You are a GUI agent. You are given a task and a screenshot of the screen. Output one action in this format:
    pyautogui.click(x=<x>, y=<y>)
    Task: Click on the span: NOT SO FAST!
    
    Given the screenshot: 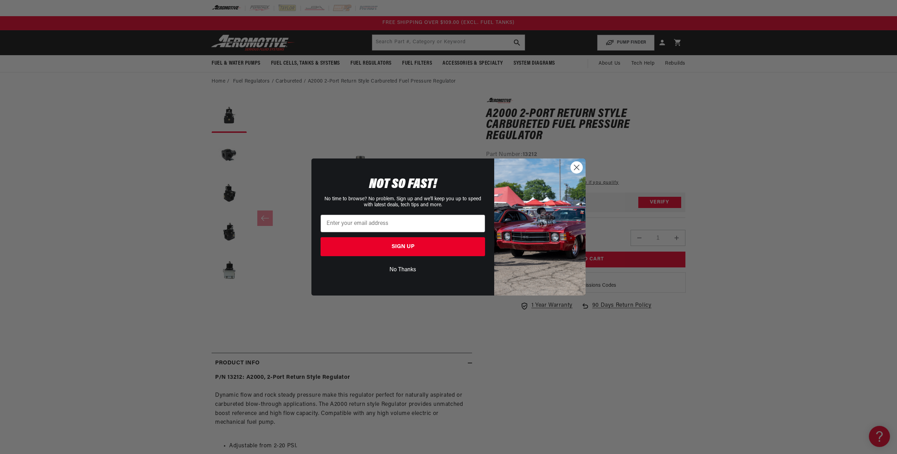 What is the action you would take?
    pyautogui.click(x=403, y=185)
    